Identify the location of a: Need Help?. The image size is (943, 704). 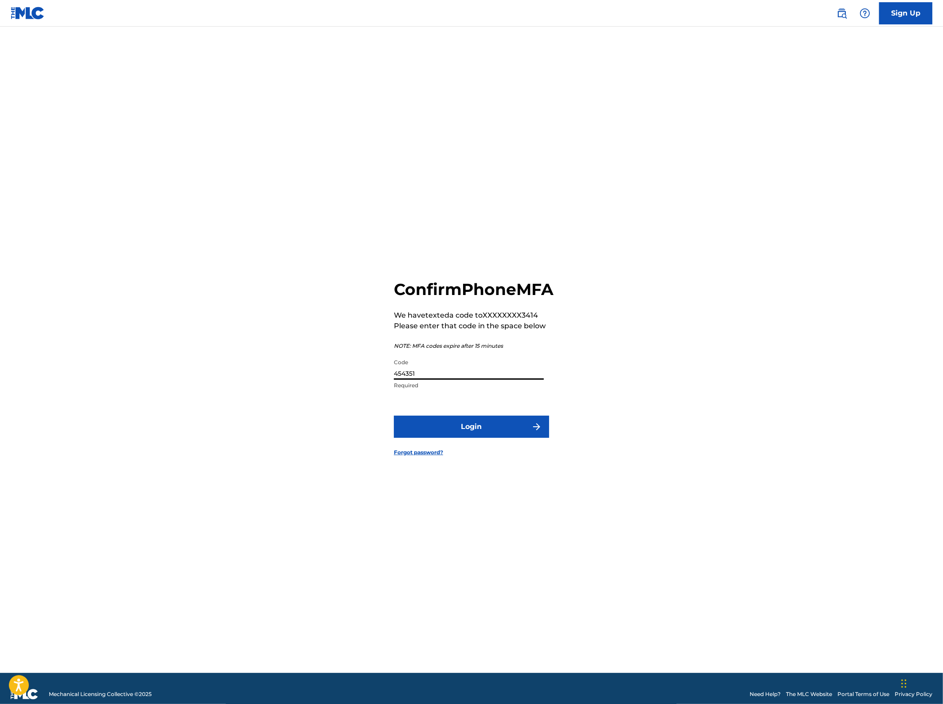
(765, 694).